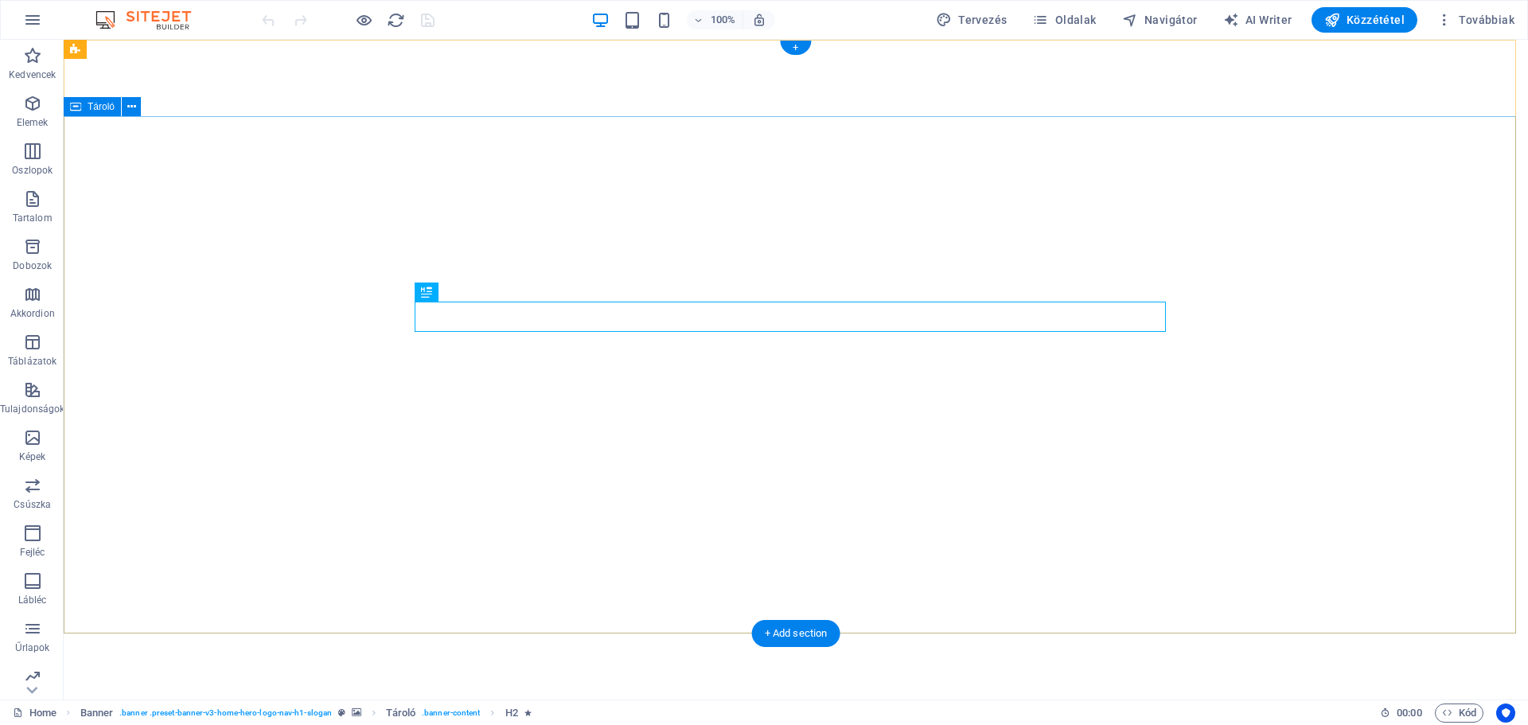 This screenshot has width=1528, height=725. Describe the element at coordinates (32, 170) in the screenshot. I see `p: Oszlopok` at that location.